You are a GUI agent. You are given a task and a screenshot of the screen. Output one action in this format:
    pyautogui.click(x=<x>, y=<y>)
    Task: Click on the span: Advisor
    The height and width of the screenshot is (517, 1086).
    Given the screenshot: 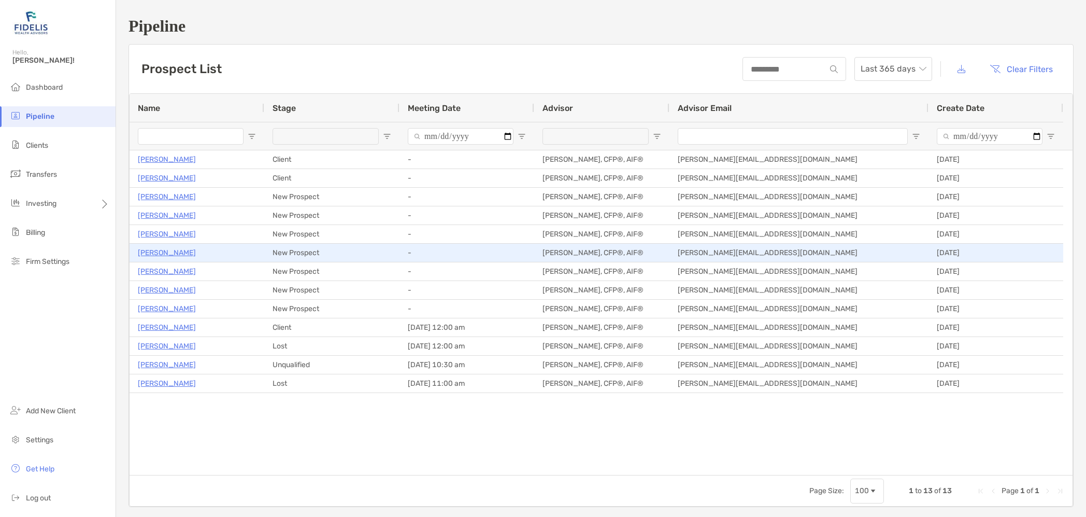 What is the action you would take?
    pyautogui.click(x=558, y=108)
    